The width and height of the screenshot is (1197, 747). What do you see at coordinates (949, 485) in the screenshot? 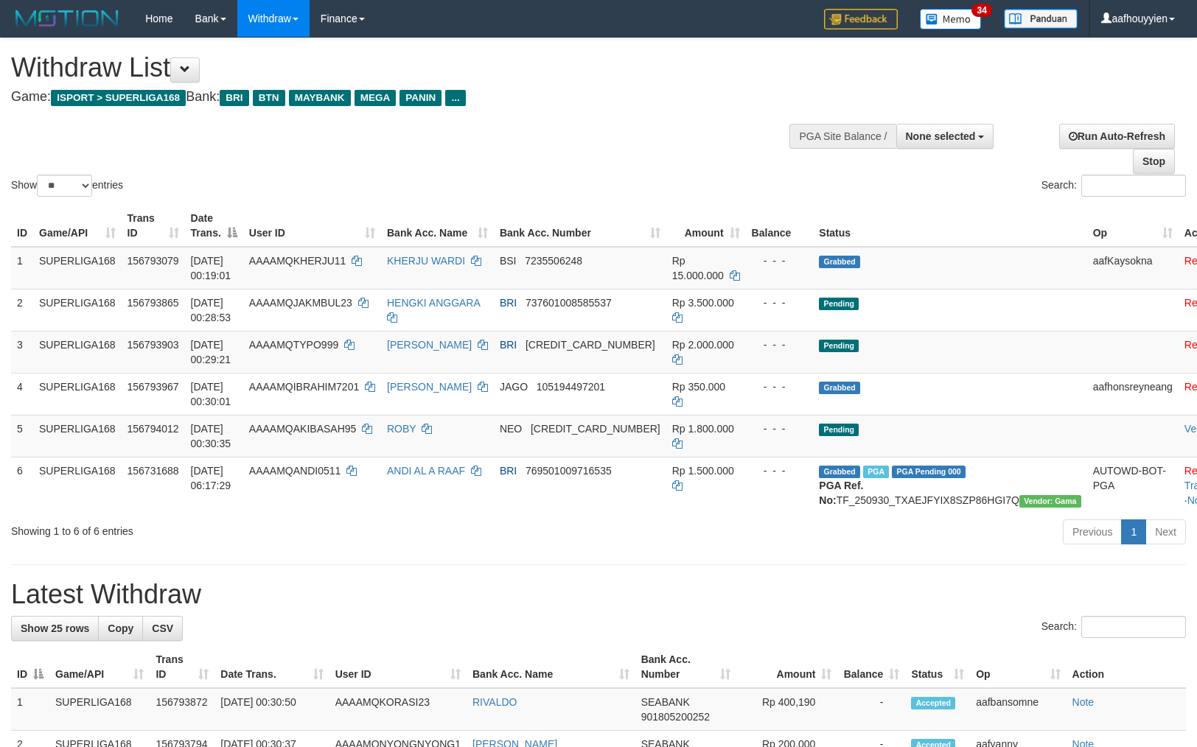
I see `td: TF_250930_TXAEJFYIX8SZP86HGI7Q` at bounding box center [949, 485].